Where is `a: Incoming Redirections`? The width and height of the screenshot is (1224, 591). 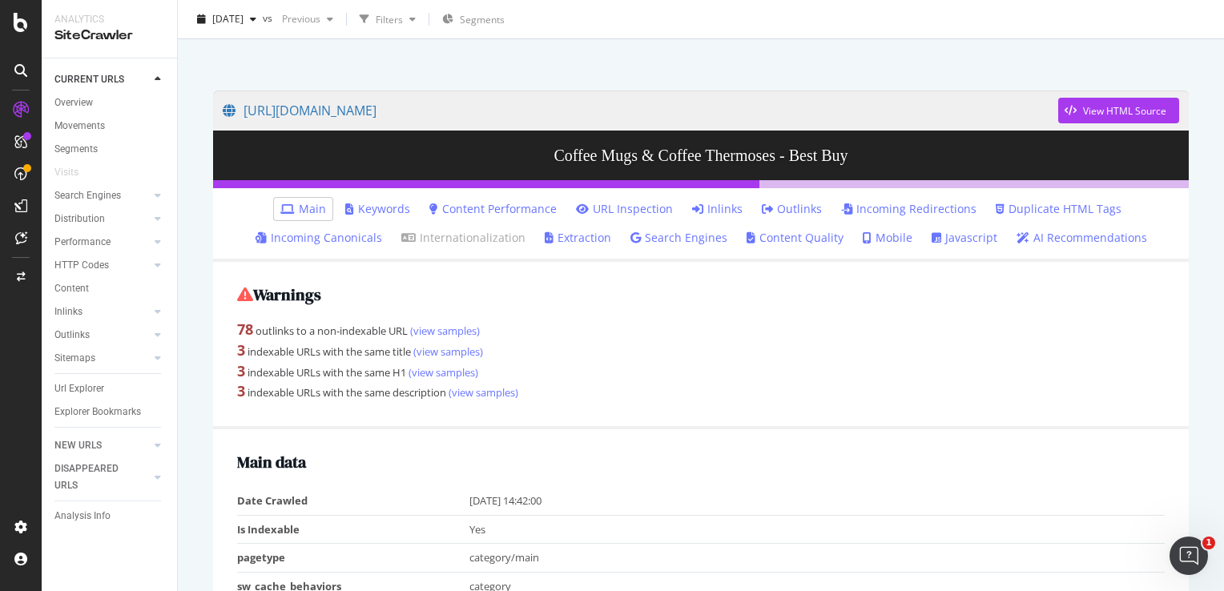
a: Incoming Redirections is located at coordinates (908, 209).